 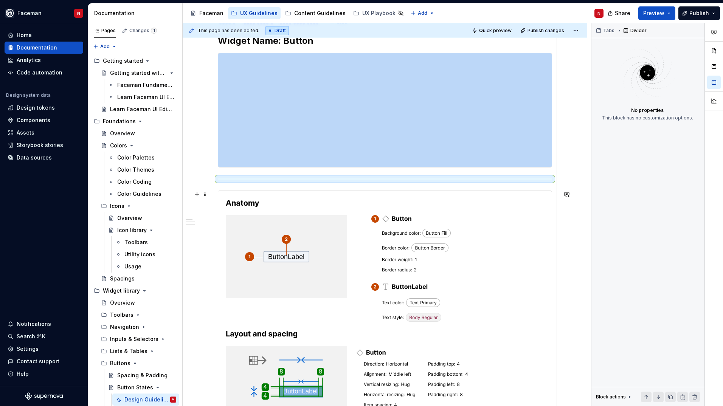 What do you see at coordinates (44, 108) in the screenshot?
I see `a: Design tokens` at bounding box center [44, 108].